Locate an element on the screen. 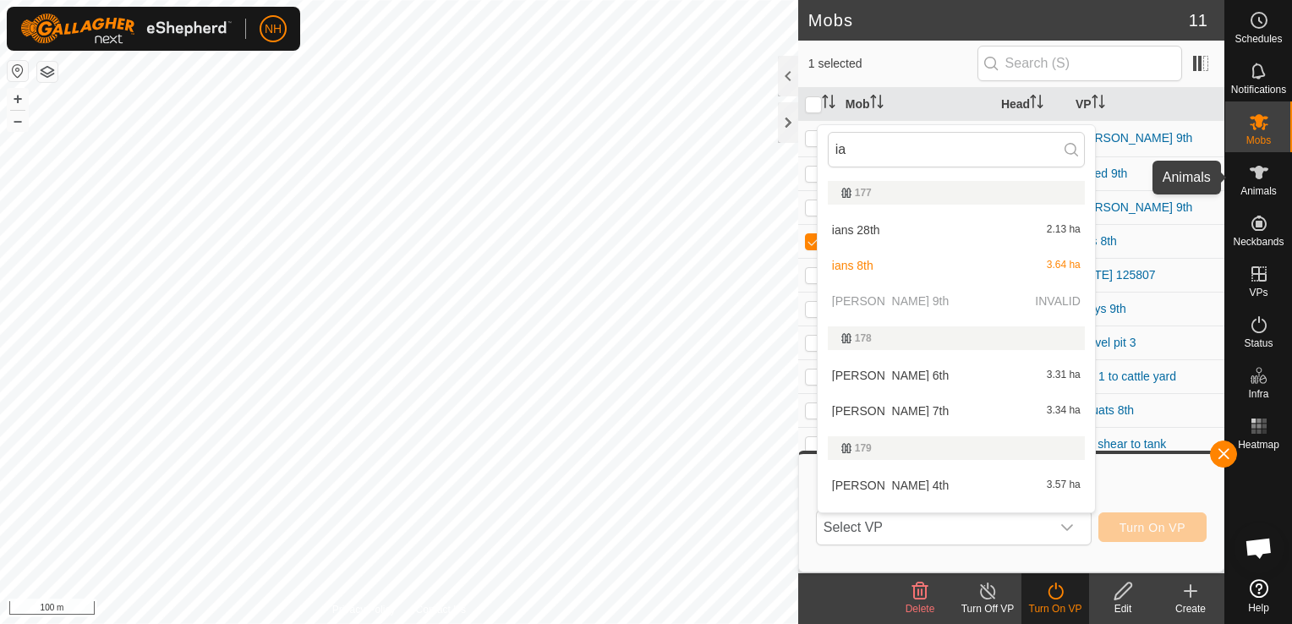 The image size is (1292, 624). li: ians 7th is located at coordinates (956, 411).